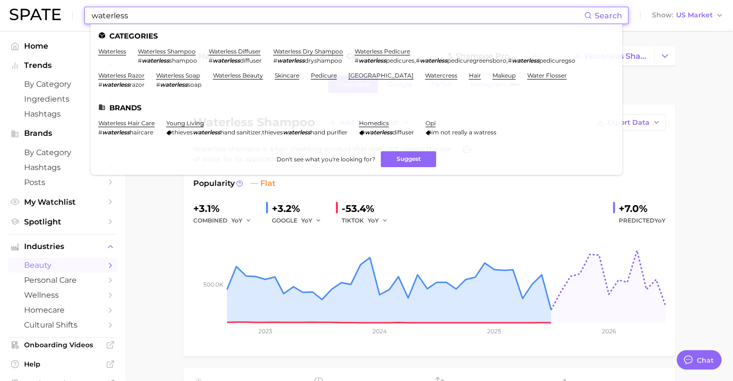 The height and width of the screenshot is (381, 733). I want to click on button: Suggest, so click(408, 159).